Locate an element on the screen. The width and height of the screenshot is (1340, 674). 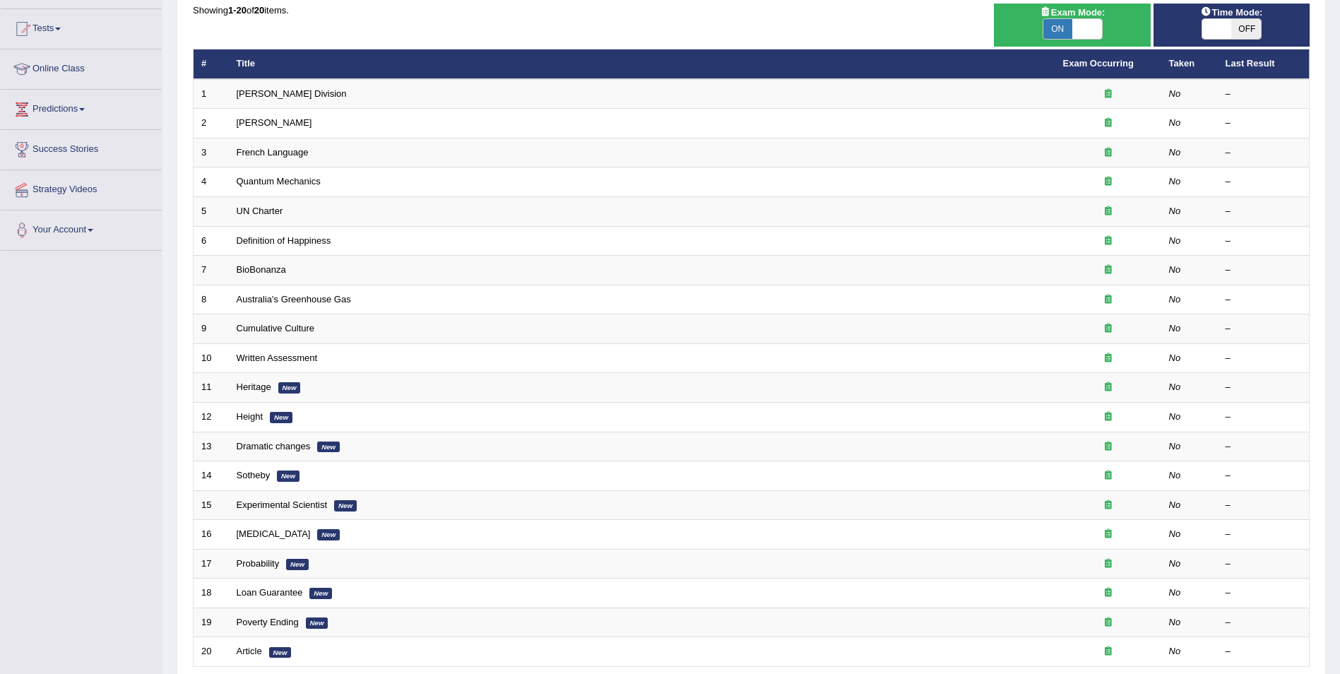
td: 1 is located at coordinates (211, 94).